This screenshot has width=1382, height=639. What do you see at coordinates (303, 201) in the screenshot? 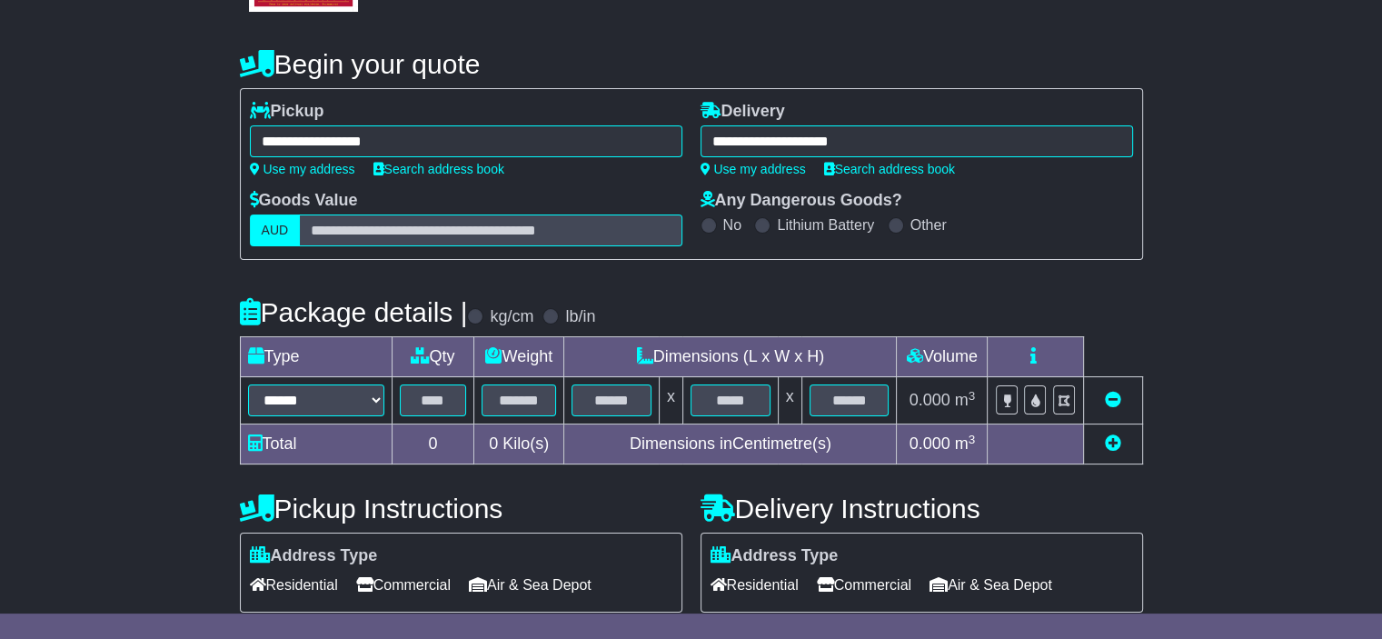
I see `label: Goods Value` at bounding box center [303, 201].